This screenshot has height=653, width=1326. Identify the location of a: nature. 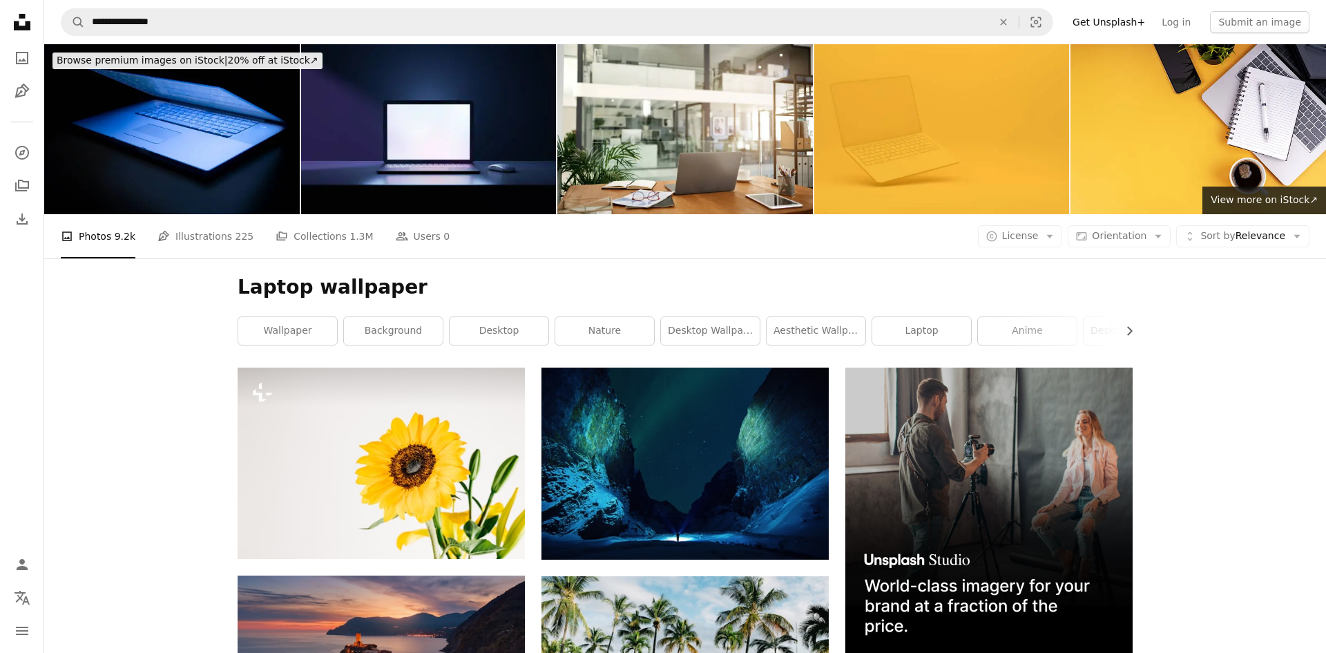
(604, 331).